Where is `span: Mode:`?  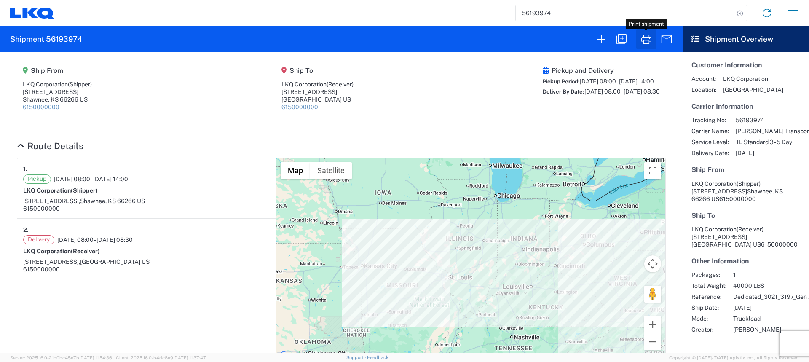
span: Mode: is located at coordinates (708, 318).